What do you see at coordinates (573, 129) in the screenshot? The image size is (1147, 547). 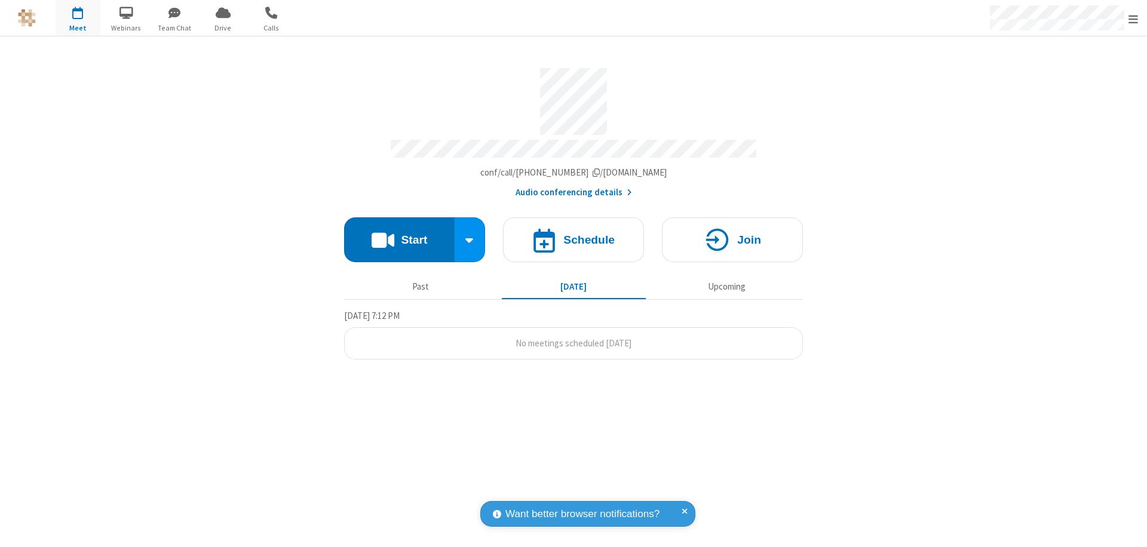 I see `section: Account details` at bounding box center [573, 129].